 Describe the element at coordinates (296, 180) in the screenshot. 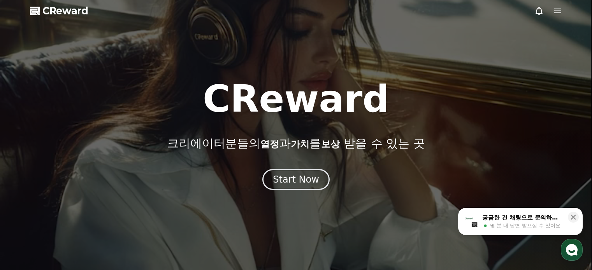

I see `button: Start Now` at that location.